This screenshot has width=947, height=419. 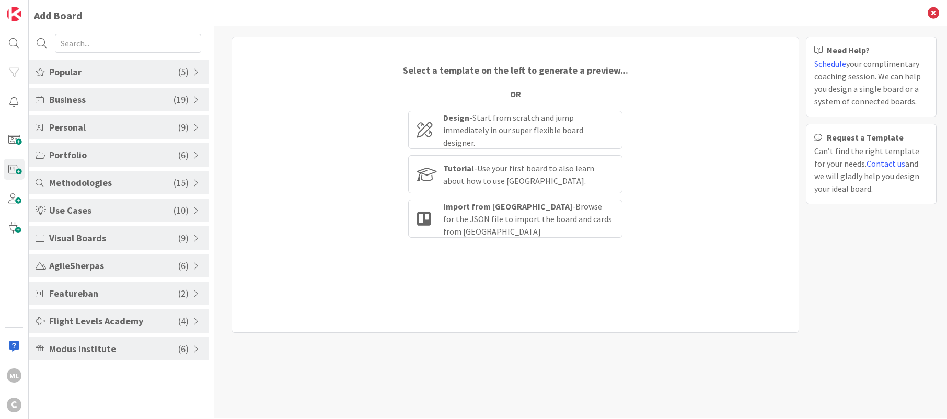 I want to click on div: Select a template on the left to generate a preview..., so click(x=515, y=70).